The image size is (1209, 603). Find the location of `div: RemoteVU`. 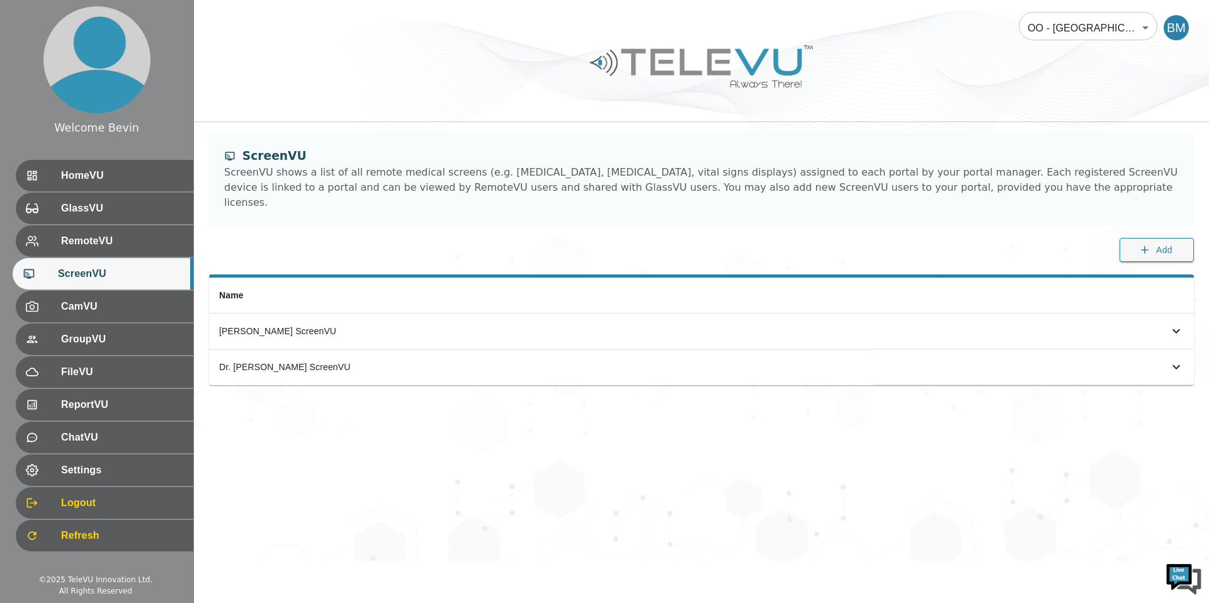

div: RemoteVU is located at coordinates (105, 241).